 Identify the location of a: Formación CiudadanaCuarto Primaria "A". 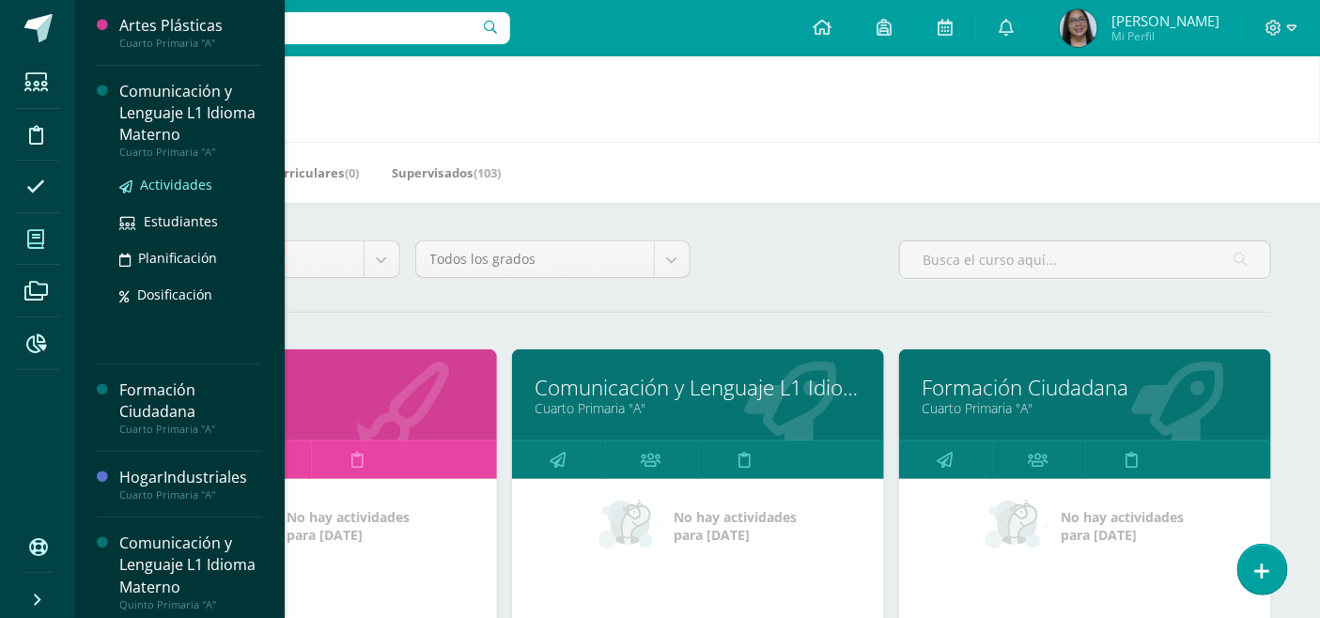
(191, 408).